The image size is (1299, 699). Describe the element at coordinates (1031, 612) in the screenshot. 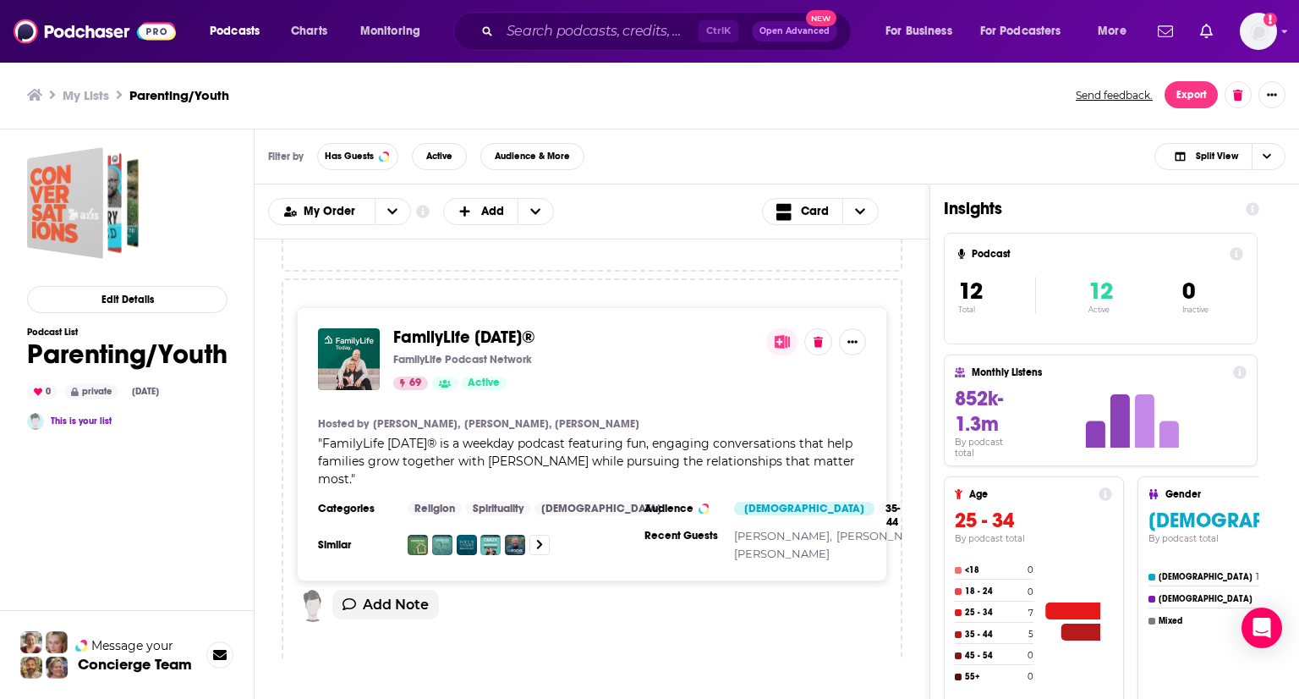

I see `h4: 7` at that location.